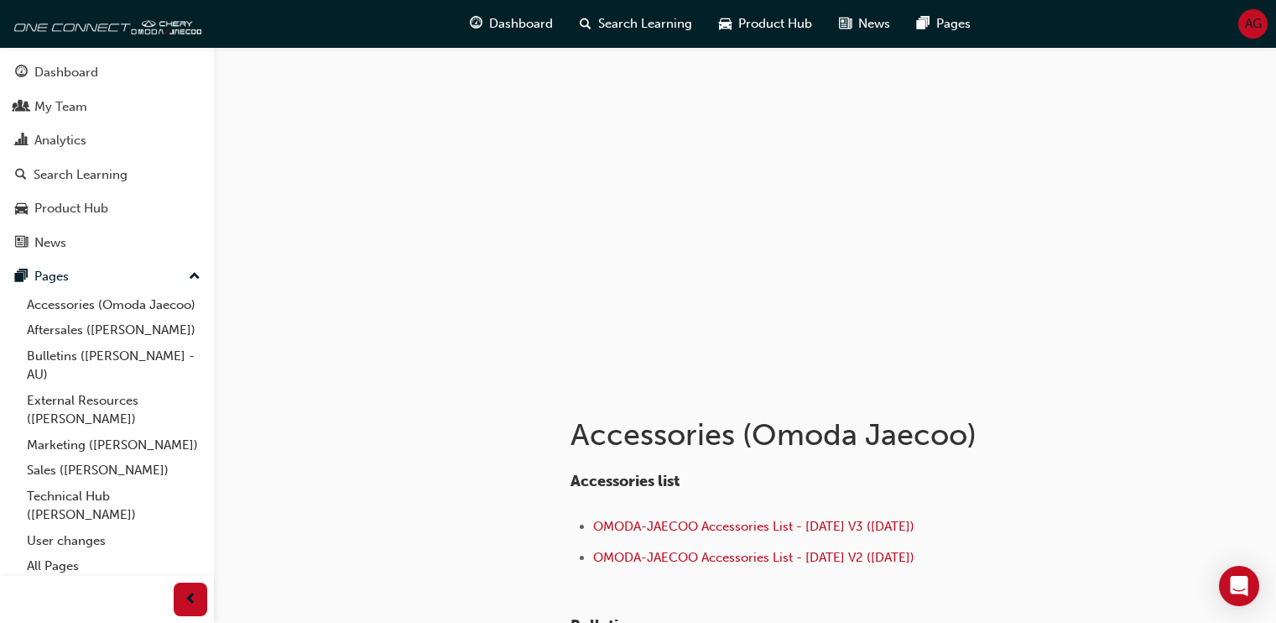 This screenshot has width=1276, height=623. I want to click on button: DashboardMy TeamAnalyticsSearch LearningProduct HubNews, so click(107, 157).